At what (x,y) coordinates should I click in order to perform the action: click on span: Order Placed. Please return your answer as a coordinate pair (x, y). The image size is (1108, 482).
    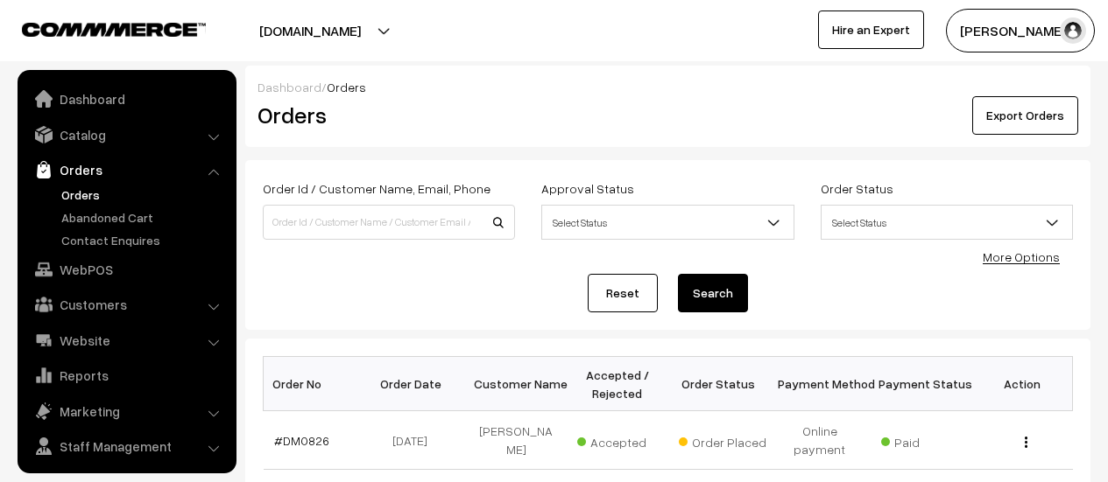
    Looking at the image, I should click on (722, 440).